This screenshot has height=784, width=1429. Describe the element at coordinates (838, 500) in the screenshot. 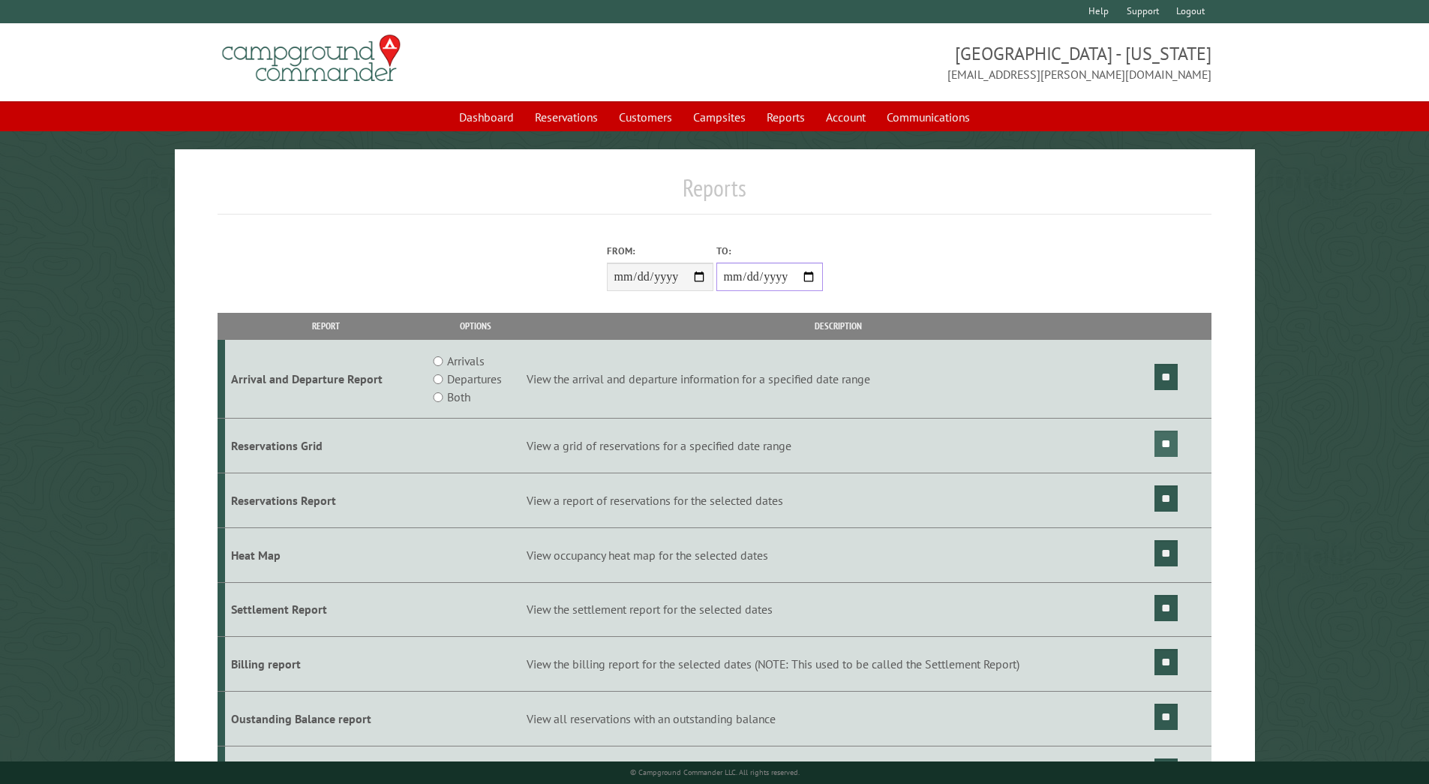

I see `td: View a report of reservations for the selected dates` at that location.